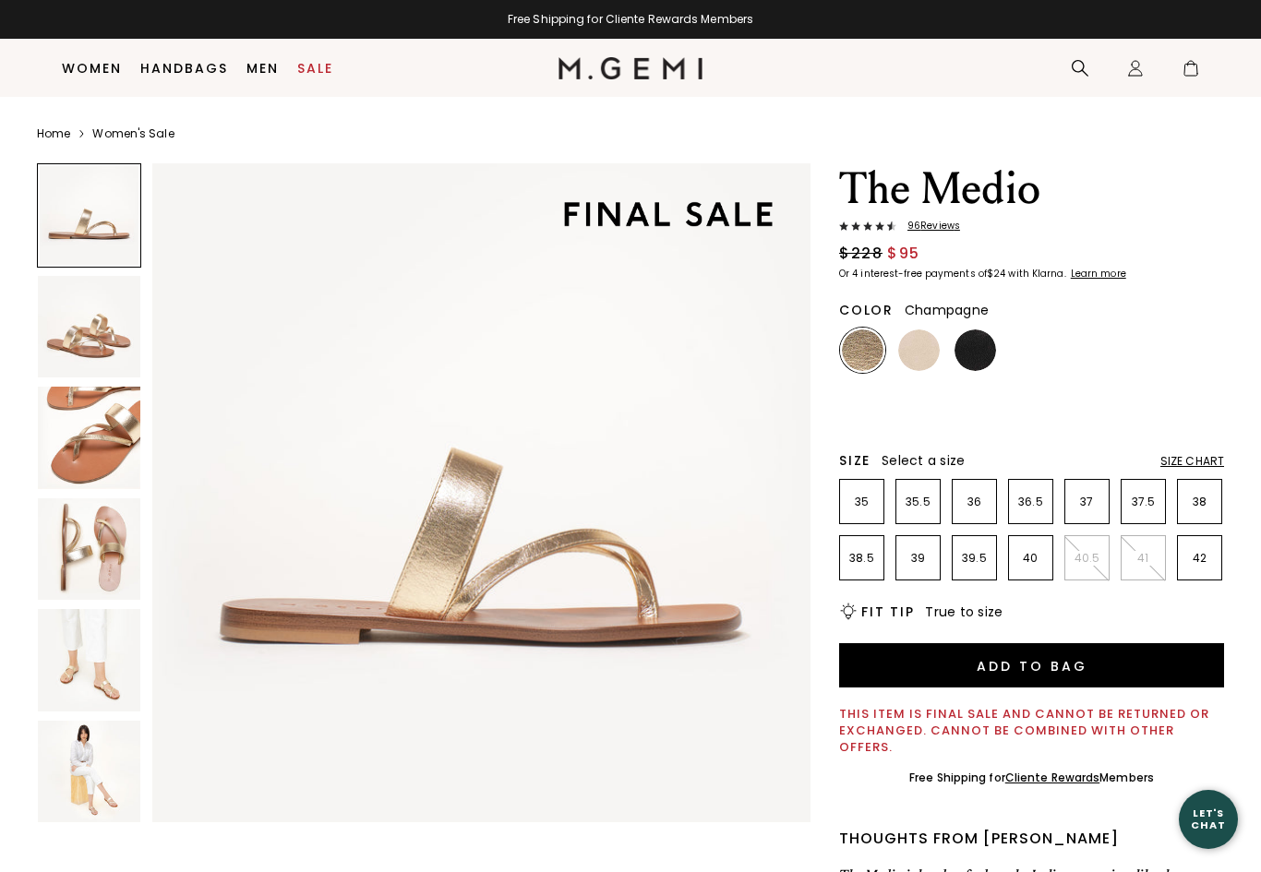  Describe the element at coordinates (1086, 502) in the screenshot. I see `p: 37` at that location.